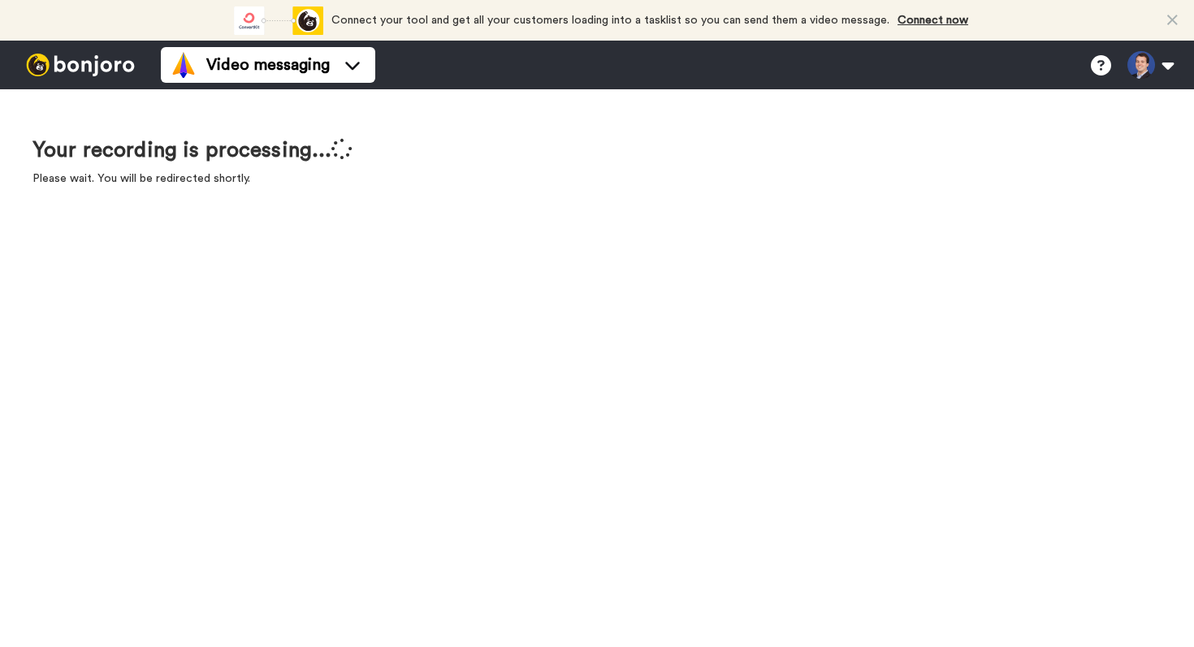 The image size is (1194, 647). Describe the element at coordinates (268, 65) in the screenshot. I see `span: Video messaging` at that location.